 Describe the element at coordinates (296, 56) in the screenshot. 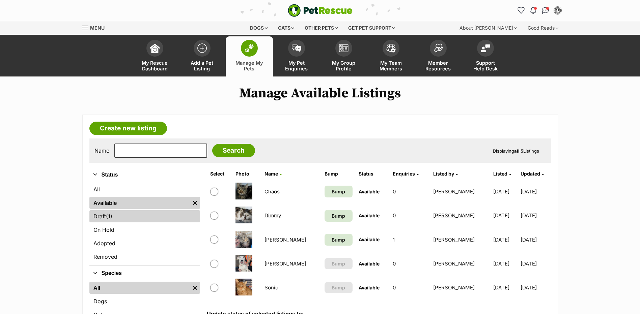

I see `a: My Pet Enquiries` at that location.